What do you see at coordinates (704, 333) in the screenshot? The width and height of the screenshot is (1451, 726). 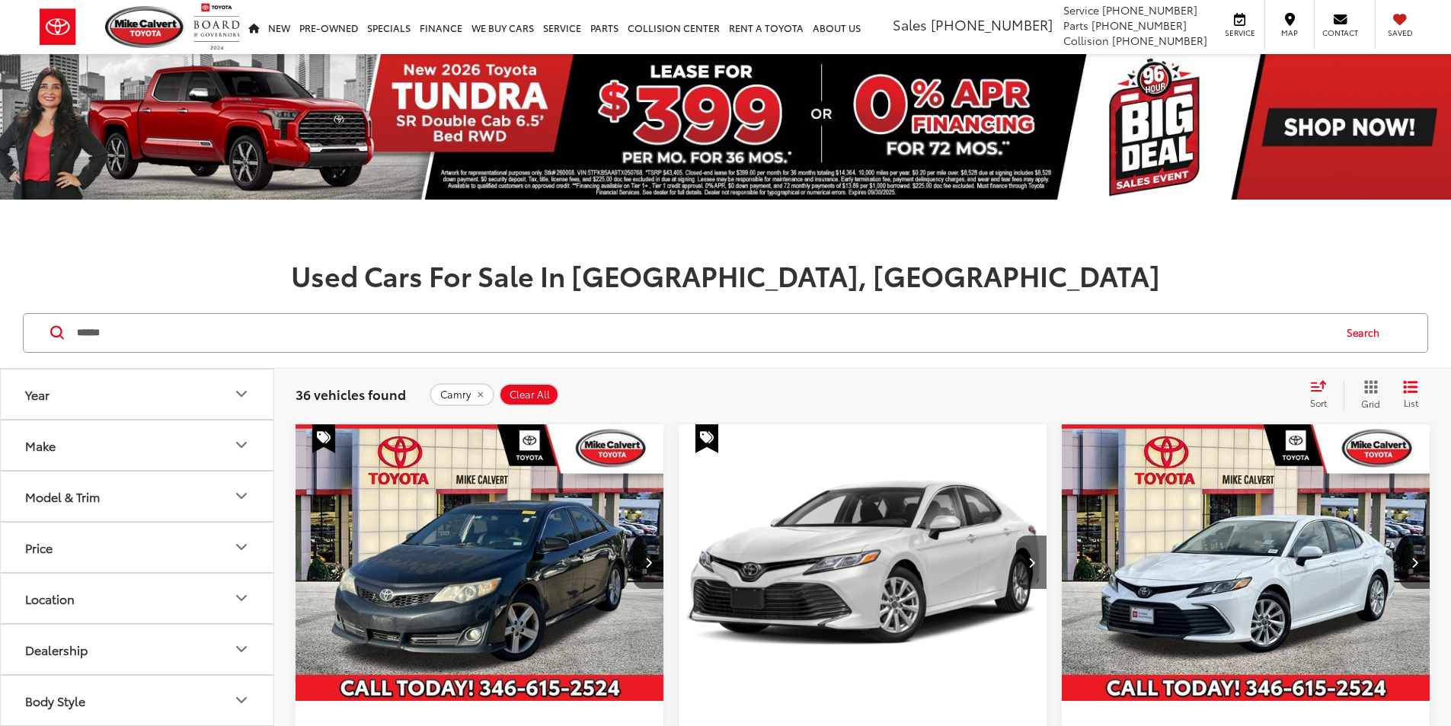 I see `form: Search by Make, Model, or Keyword` at bounding box center [704, 333].